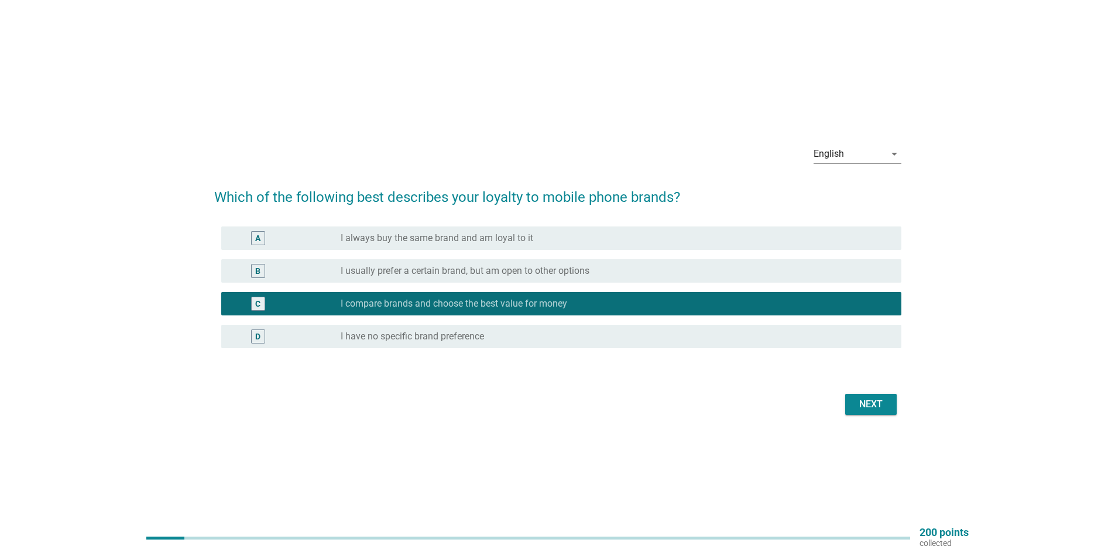 This screenshot has height=553, width=1115. I want to click on div: D, so click(258, 336).